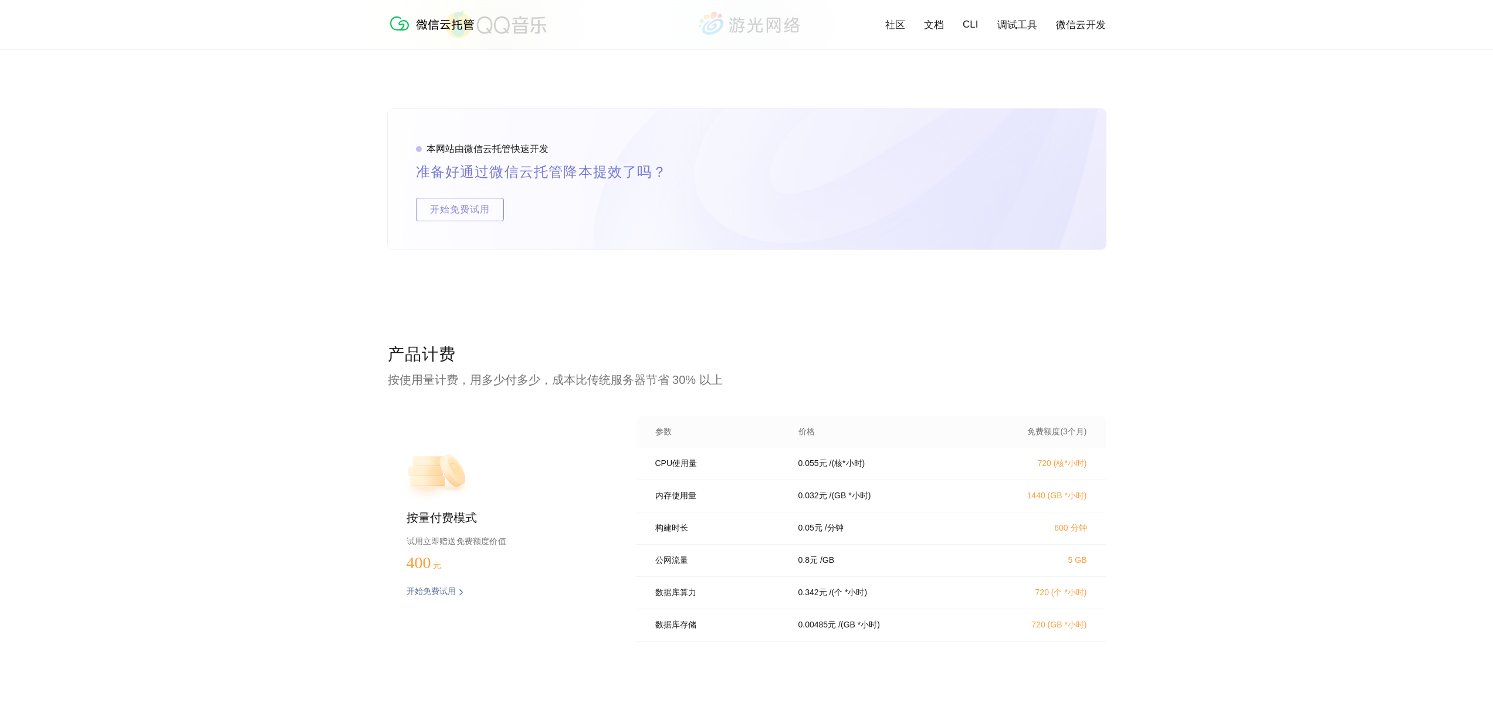 Image resolution: width=1493 pixels, height=719 pixels. What do you see at coordinates (1081, 25) in the screenshot?
I see `a: 微信云开发` at bounding box center [1081, 25].